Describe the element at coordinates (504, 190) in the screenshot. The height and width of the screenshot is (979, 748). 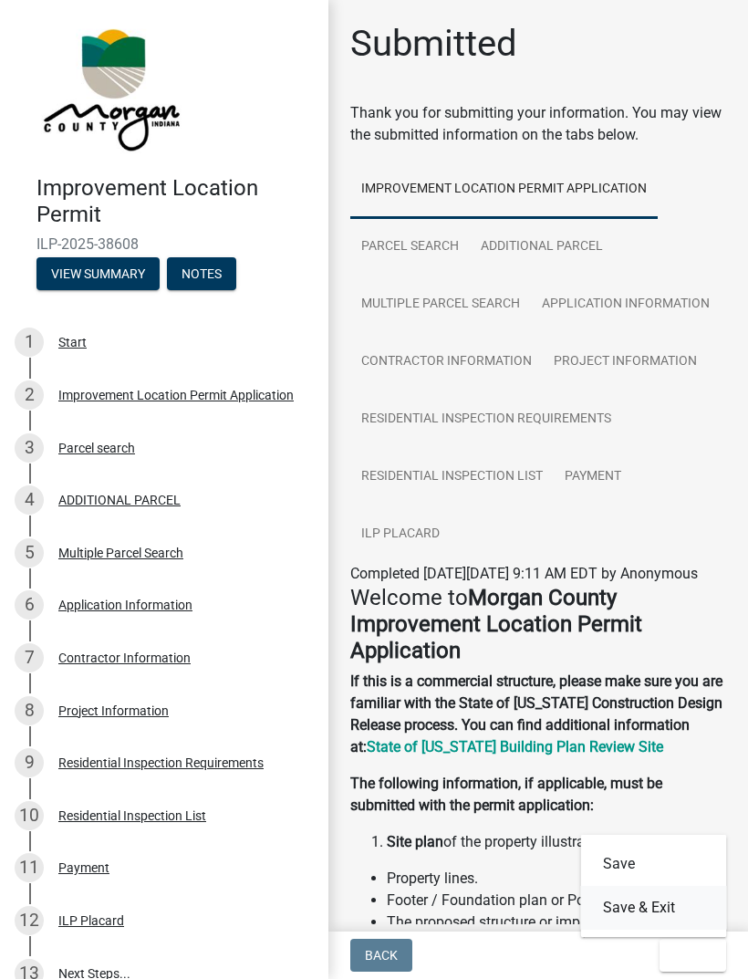
I see `a: Improvement Location Permit Application` at that location.